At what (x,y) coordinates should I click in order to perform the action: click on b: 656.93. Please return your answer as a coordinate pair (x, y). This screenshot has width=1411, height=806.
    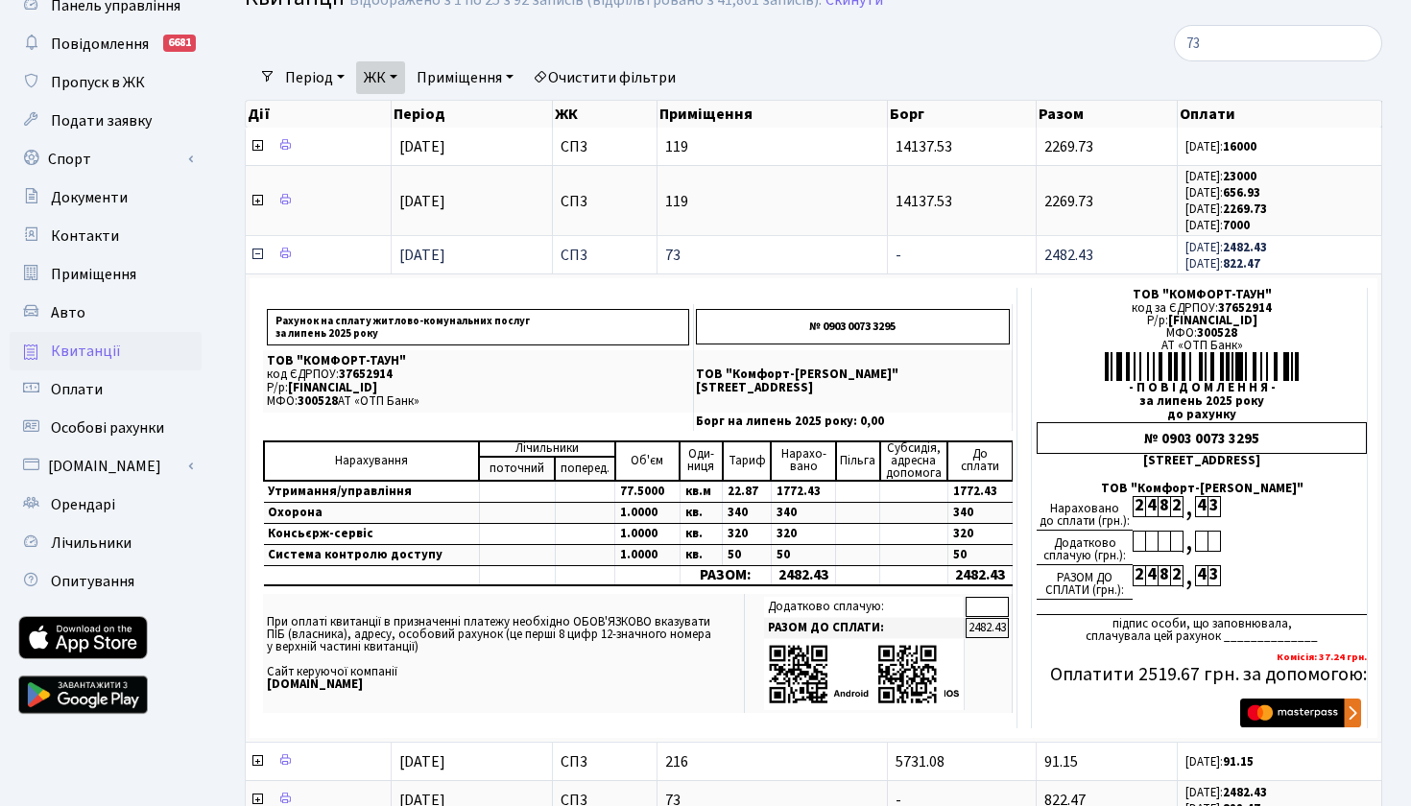
    Looking at the image, I should click on (1241, 193).